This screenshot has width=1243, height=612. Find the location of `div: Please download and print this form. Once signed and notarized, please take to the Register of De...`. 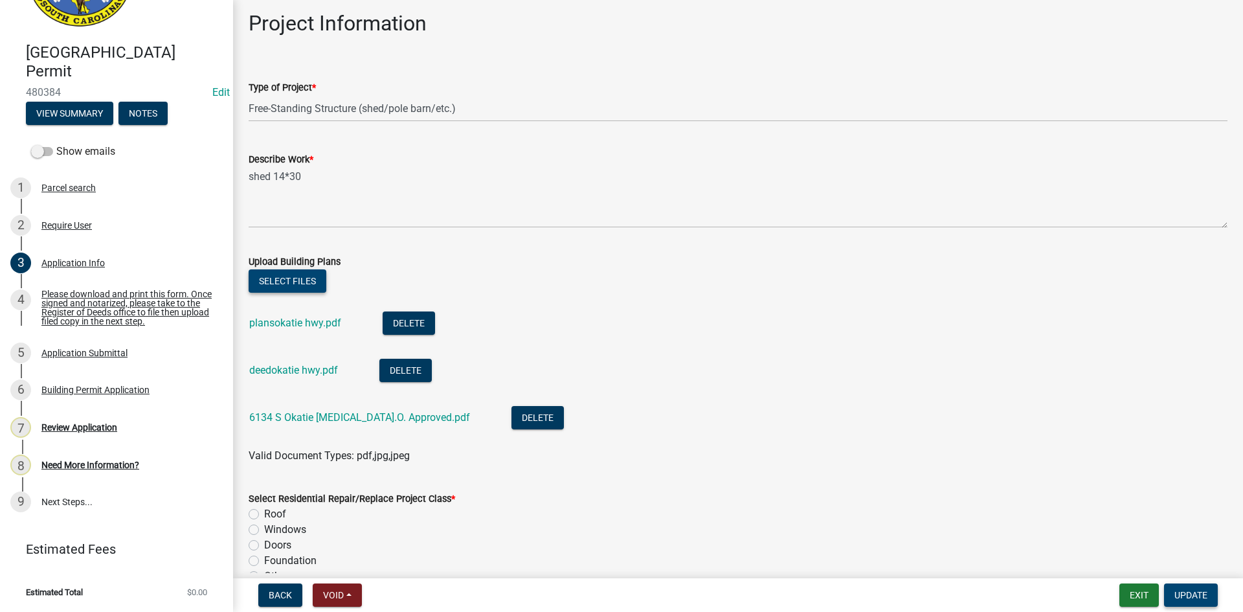

div: Please download and print this form. Once signed and notarized, please take to the Register of De... is located at coordinates (127, 308).